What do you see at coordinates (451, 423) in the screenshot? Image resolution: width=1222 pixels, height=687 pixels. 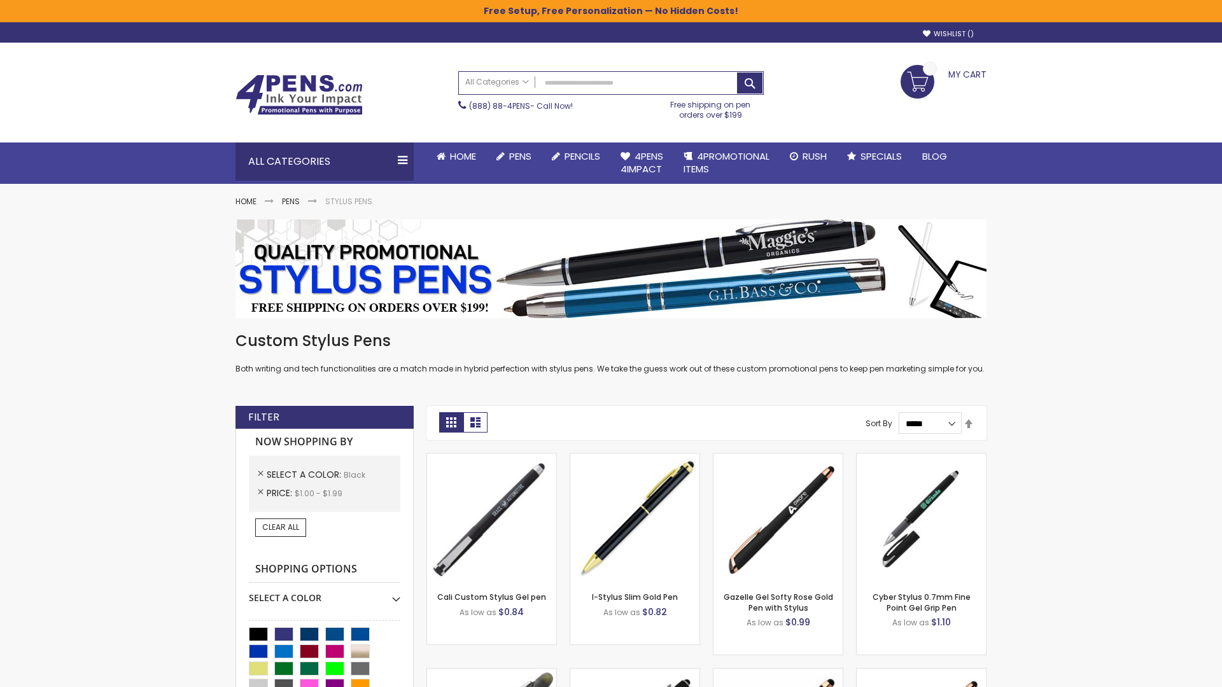 I see `strong: Grid` at bounding box center [451, 423].